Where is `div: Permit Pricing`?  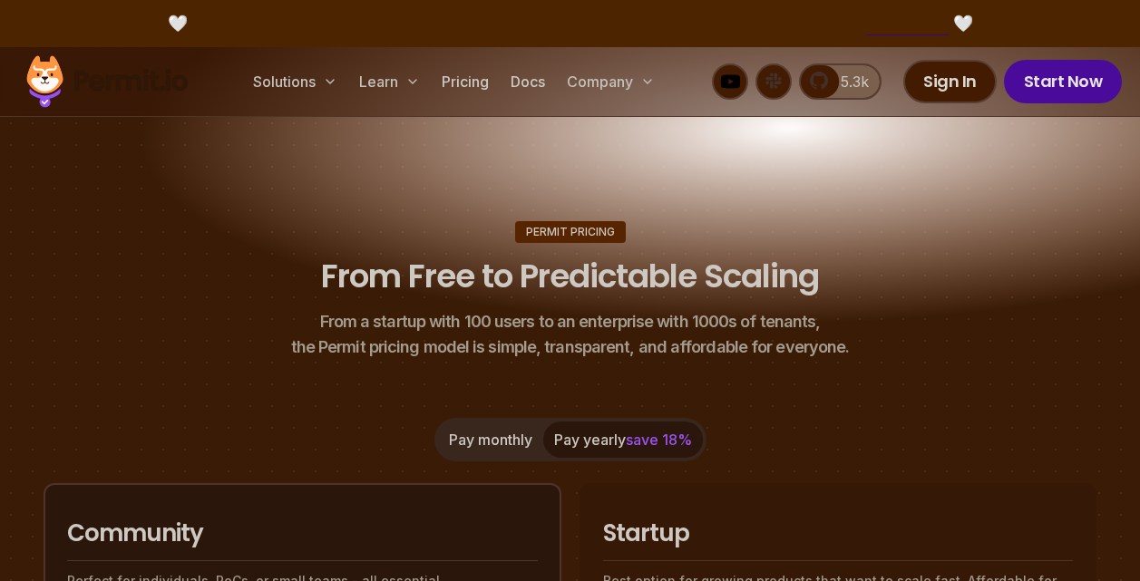 div: Permit Pricing is located at coordinates (570, 232).